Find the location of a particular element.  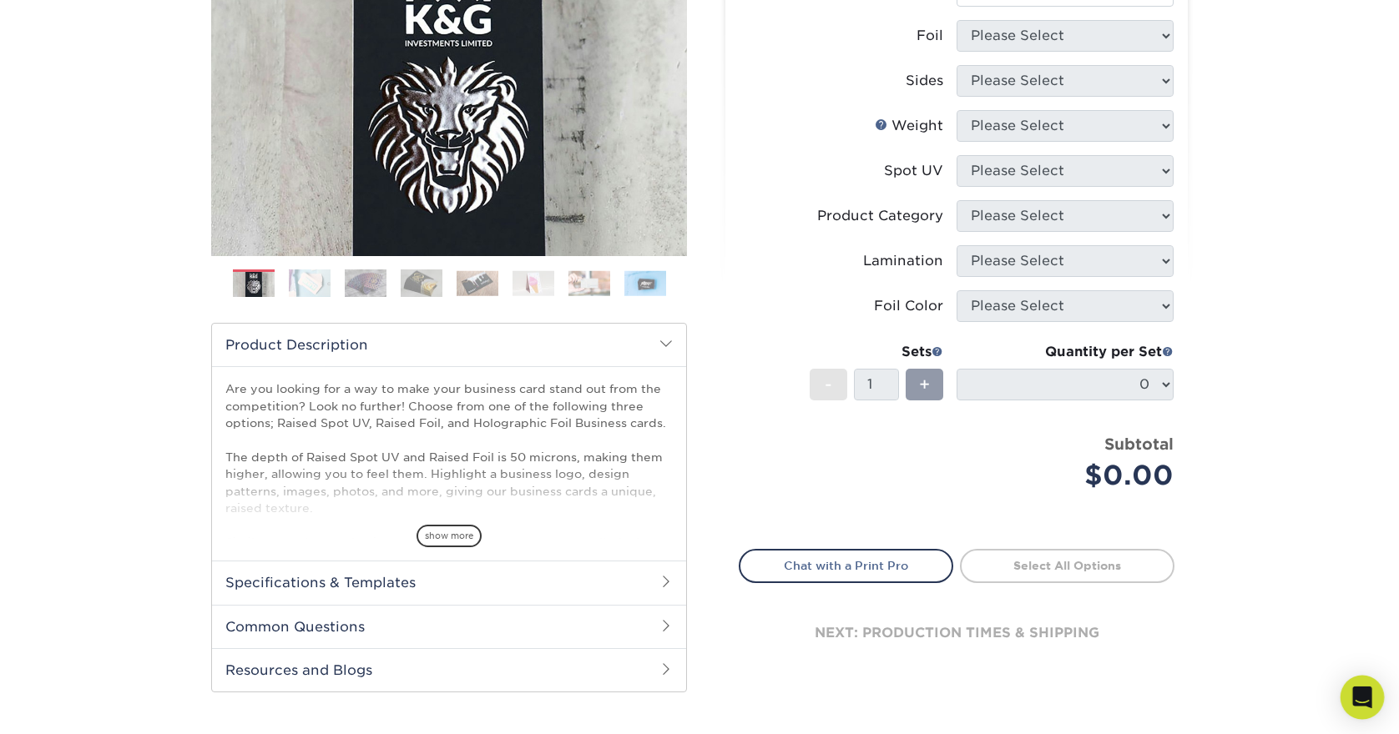

div: Foil Color is located at coordinates (908, 306).